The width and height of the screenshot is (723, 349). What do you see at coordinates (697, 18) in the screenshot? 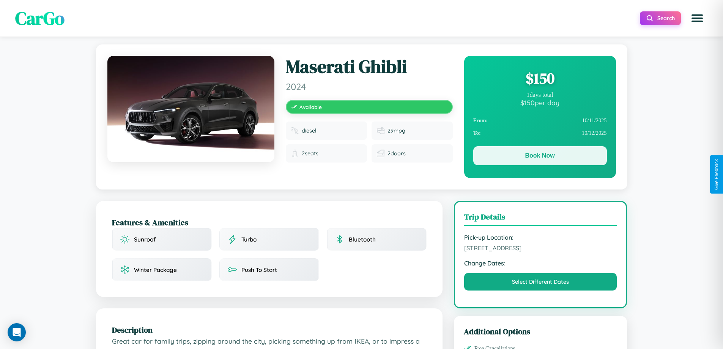
I see `button: Open menu` at bounding box center [697, 18].